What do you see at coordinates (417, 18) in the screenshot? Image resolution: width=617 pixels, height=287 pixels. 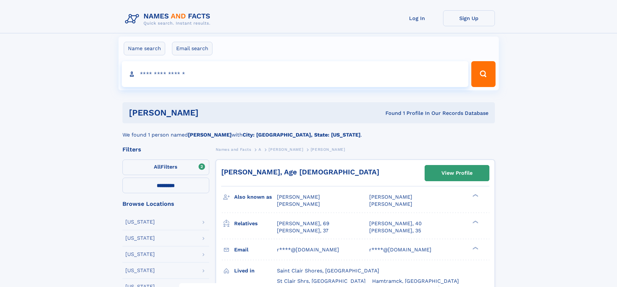 I see `a: Log In` at bounding box center [417, 18].